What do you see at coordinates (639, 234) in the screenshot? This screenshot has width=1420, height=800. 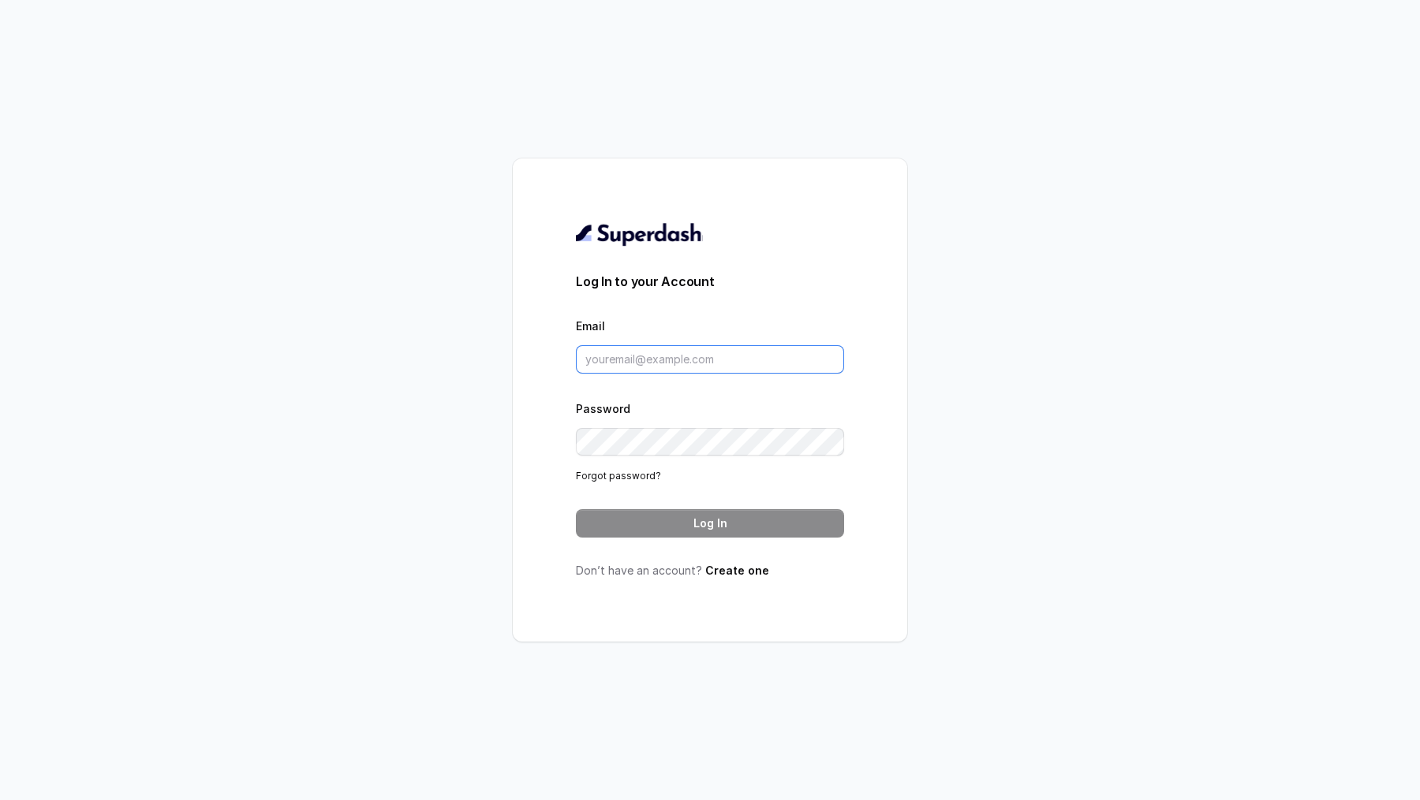 I see `img: light.svg` at bounding box center [639, 234].